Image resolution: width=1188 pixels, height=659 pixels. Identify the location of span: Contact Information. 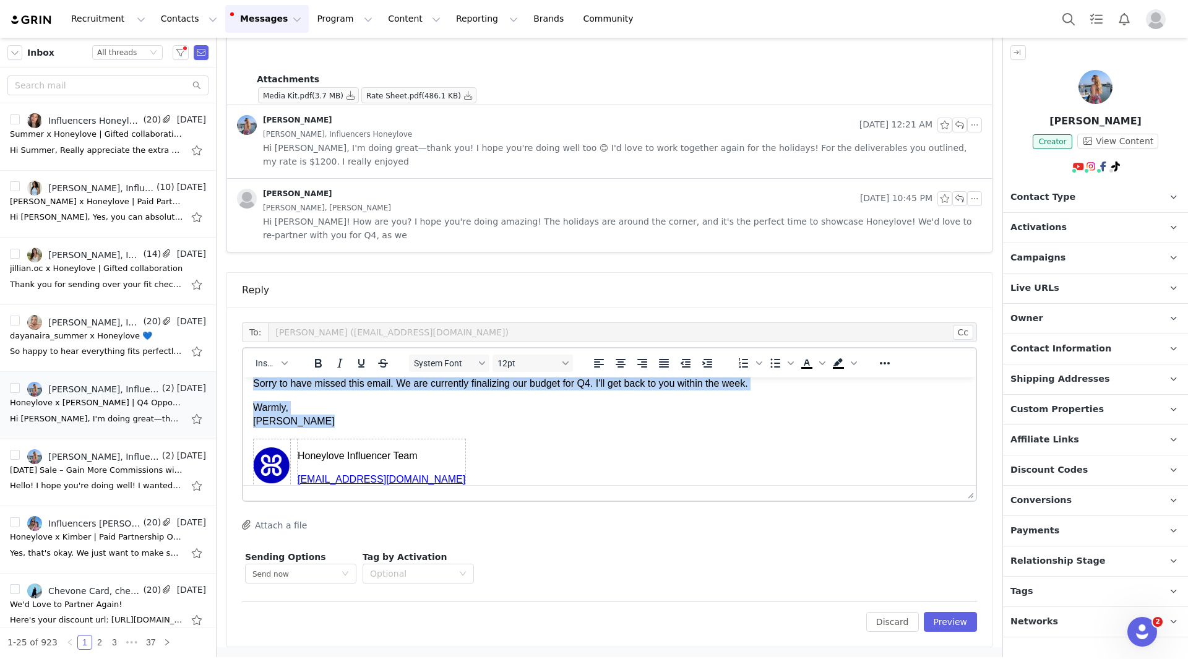
(1060, 349).